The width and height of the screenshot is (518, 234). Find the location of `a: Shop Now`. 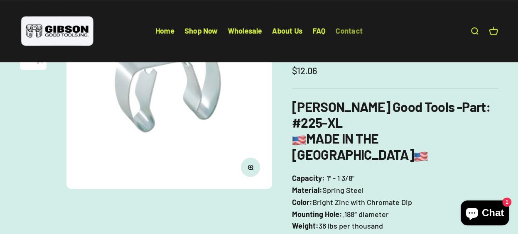

a: Shop Now is located at coordinates (201, 31).